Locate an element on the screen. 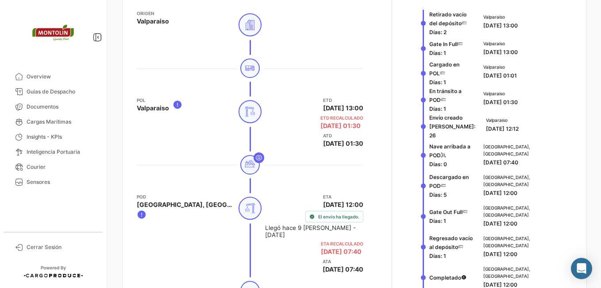 This screenshot has width=601, height=288. span: Cerrar Sesión is located at coordinates (61, 247).